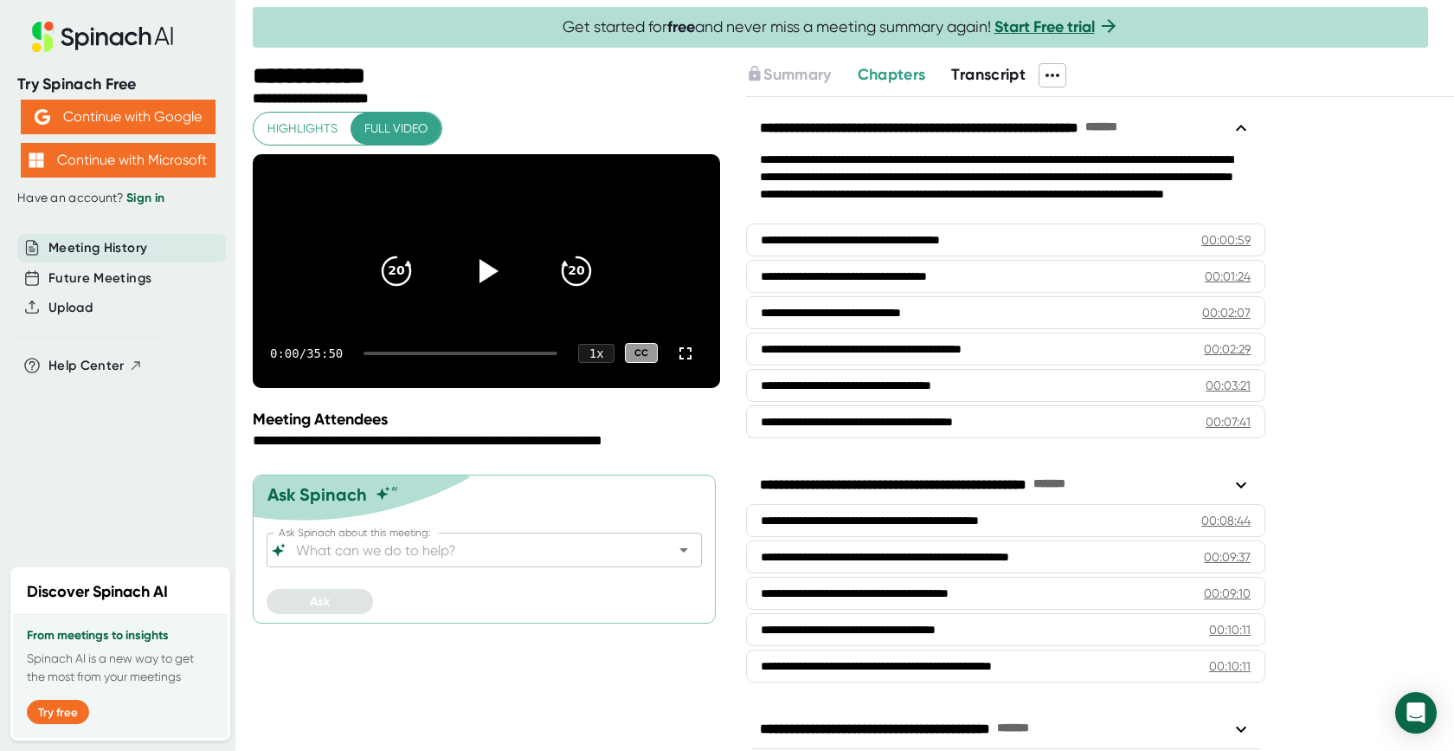 This screenshot has width=1454, height=751. I want to click on div: 00:01:24, so click(1228, 276).